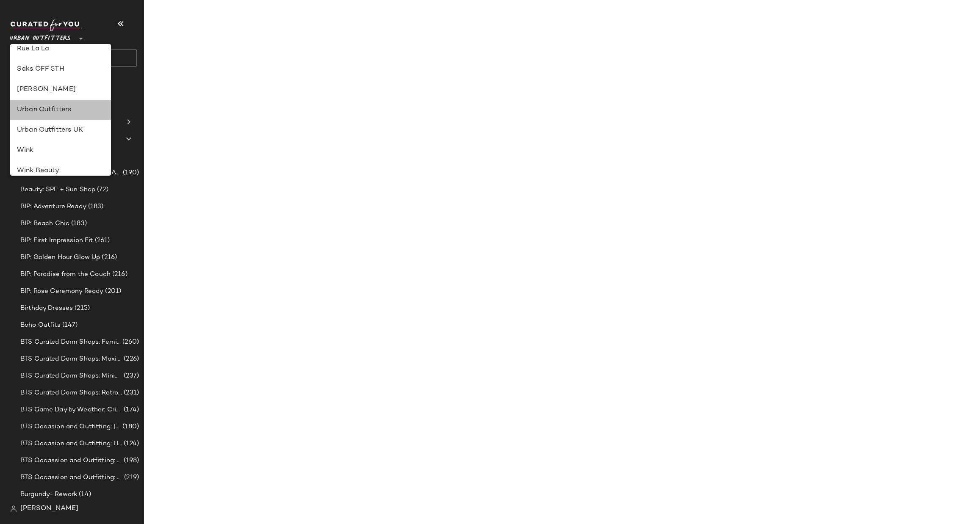 This screenshot has width=976, height=524. Describe the element at coordinates (130, 410) in the screenshot. I see `span: (174)` at that location.